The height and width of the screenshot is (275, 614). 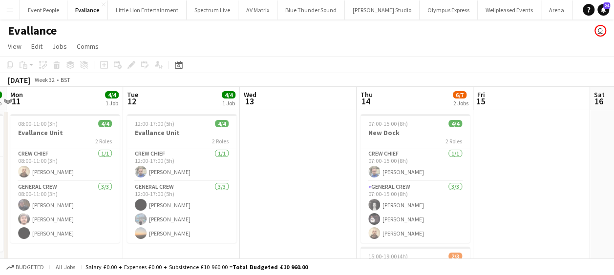 I want to click on span: Edit, so click(x=37, y=46).